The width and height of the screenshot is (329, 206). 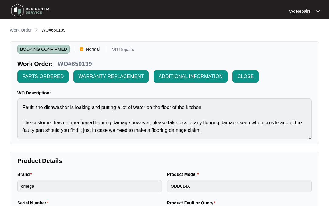 I want to click on input: Brand, so click(x=89, y=187).